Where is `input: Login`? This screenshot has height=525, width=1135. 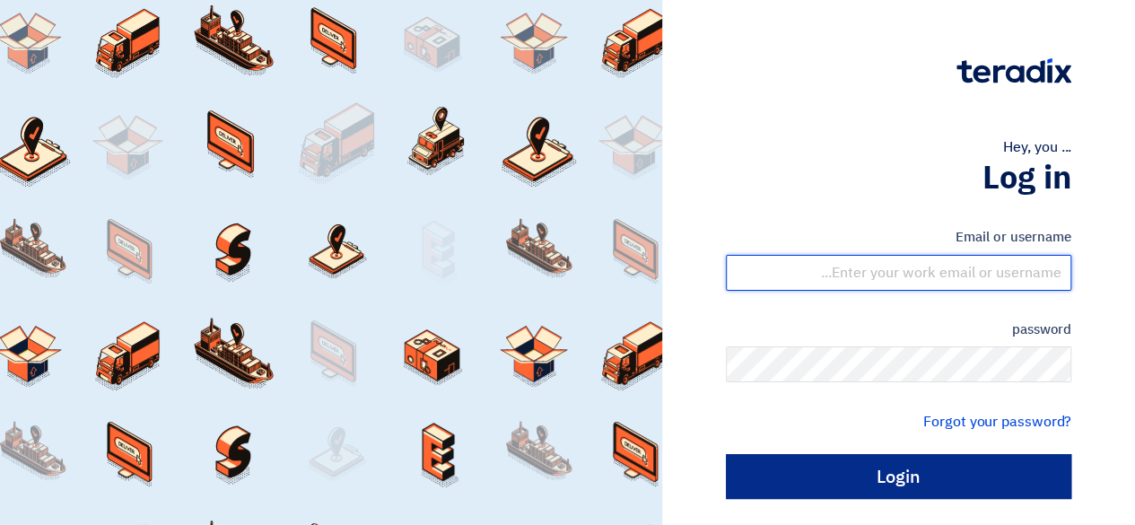
input: Login is located at coordinates (898, 476).